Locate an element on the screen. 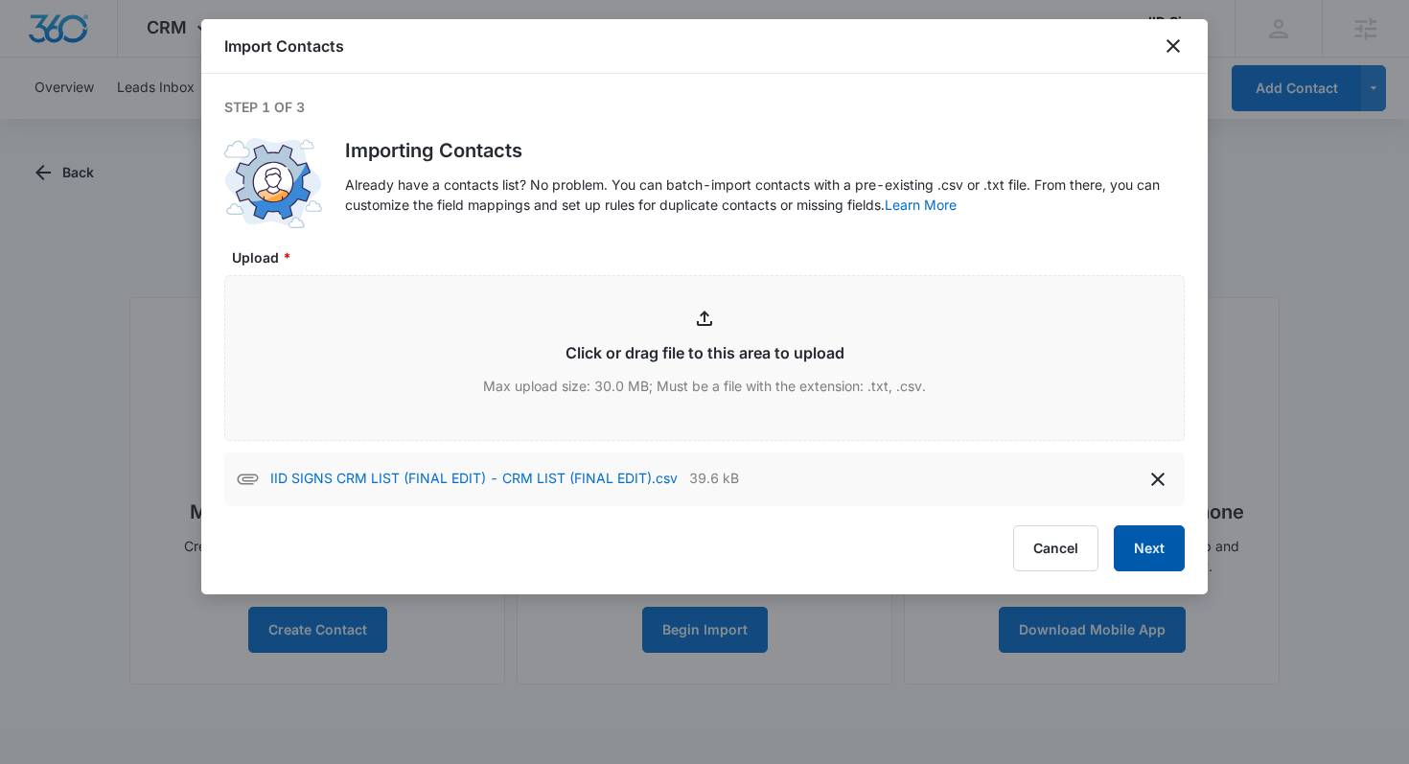  h1: Import Contacts is located at coordinates (284, 46).